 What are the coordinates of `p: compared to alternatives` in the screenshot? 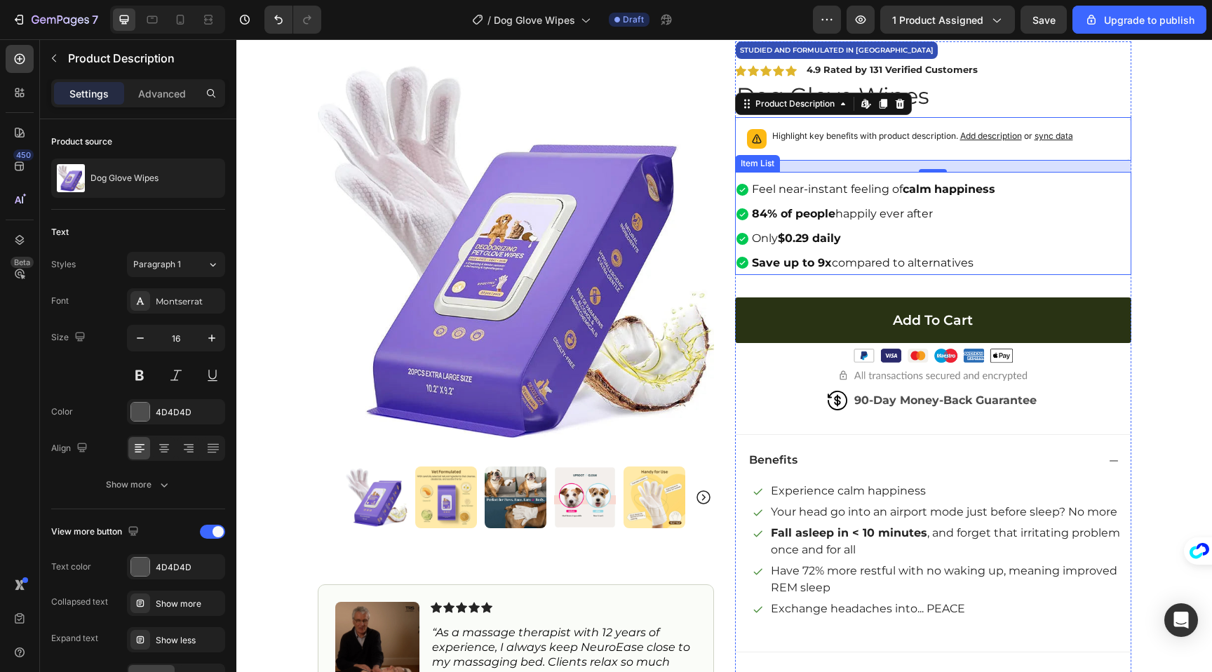 It's located at (637, 224).